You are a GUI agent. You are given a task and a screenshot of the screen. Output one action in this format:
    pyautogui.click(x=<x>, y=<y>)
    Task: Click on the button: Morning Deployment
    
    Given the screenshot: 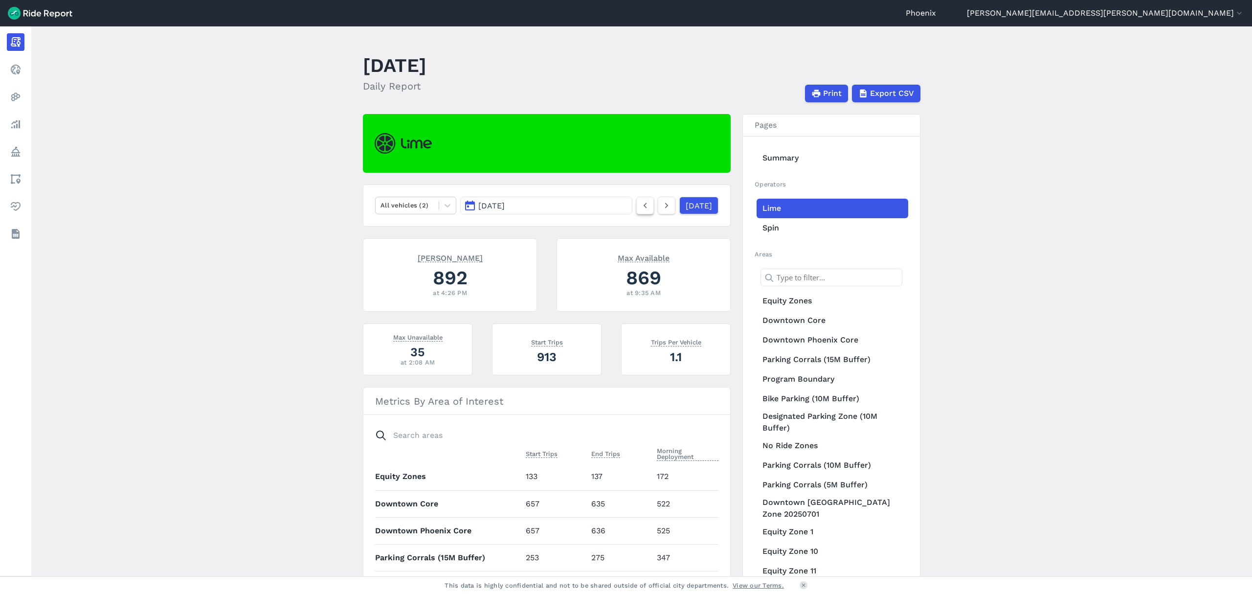 What is the action you would take?
    pyautogui.click(x=688, y=454)
    